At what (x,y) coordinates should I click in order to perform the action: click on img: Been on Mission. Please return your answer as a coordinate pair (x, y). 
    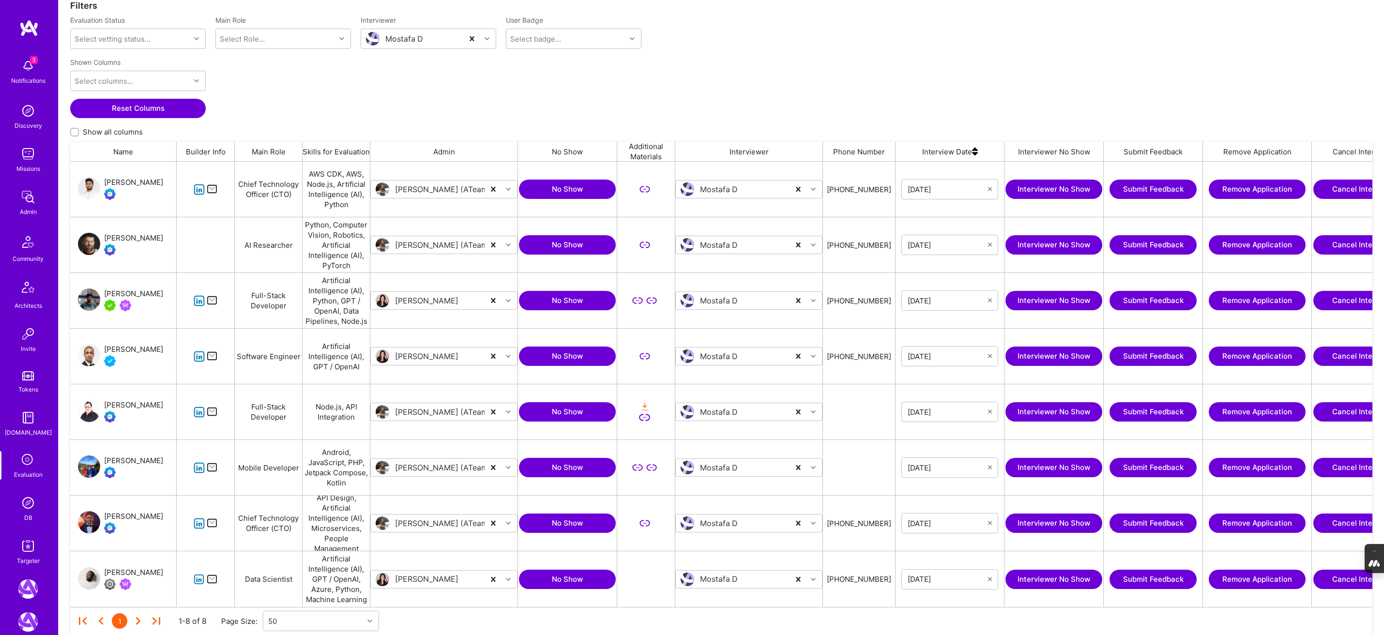
    Looking at the image, I should click on (125, 584).